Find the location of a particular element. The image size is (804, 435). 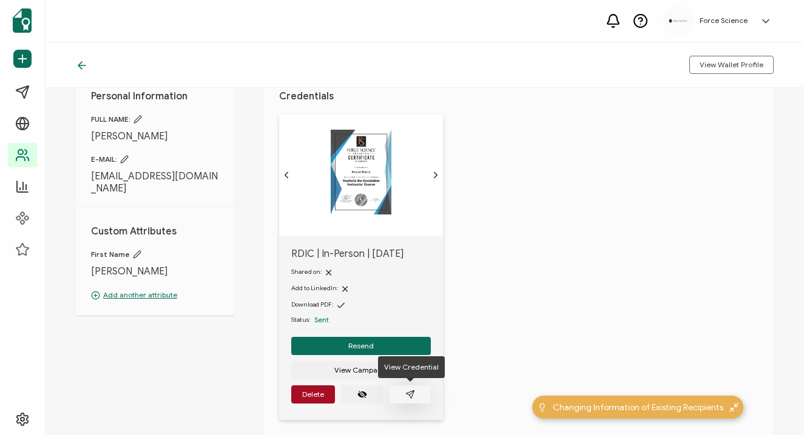

button: Delete is located at coordinates (313, 395).